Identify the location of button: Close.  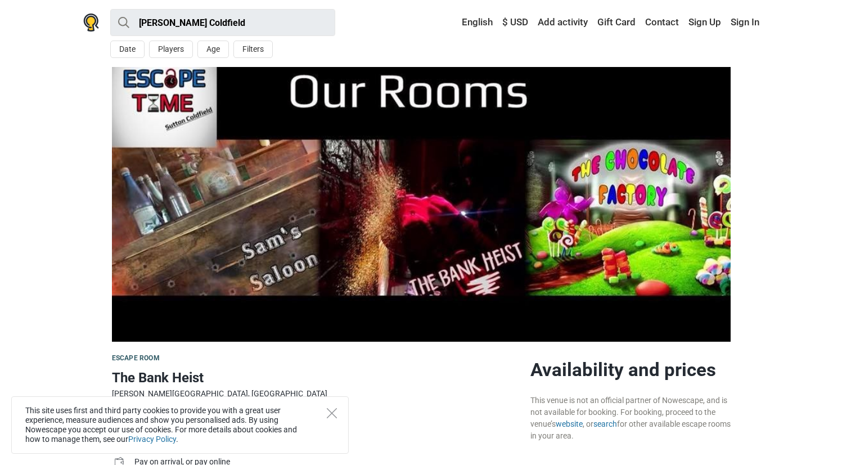
(332, 413).